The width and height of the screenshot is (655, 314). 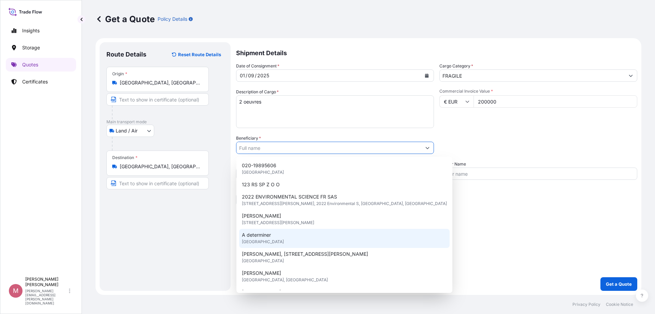 What do you see at coordinates (160, 167) in the screenshot?
I see `input: Destination` at bounding box center [160, 167].